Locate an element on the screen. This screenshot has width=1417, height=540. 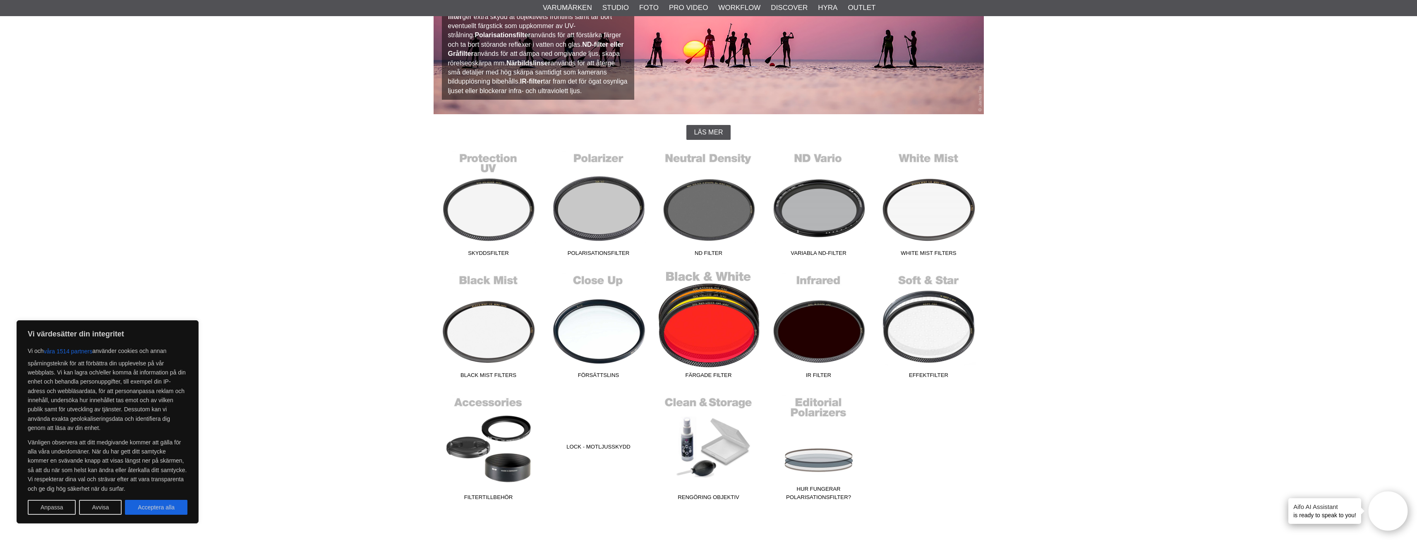
span: Black Mist Filters is located at coordinates (489, 376).